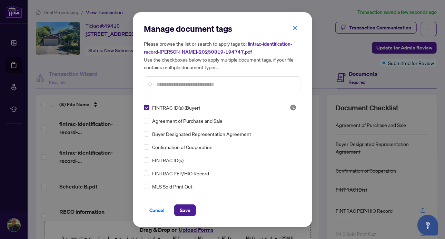 The image size is (445, 239). I want to click on span: Agreement of Purchase and Sale, so click(187, 120).